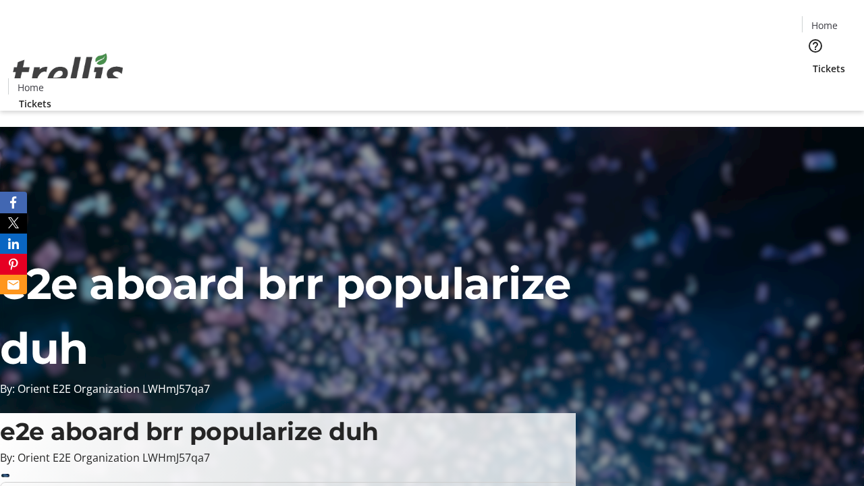 The width and height of the screenshot is (864, 486). I want to click on button: Help, so click(815, 46).